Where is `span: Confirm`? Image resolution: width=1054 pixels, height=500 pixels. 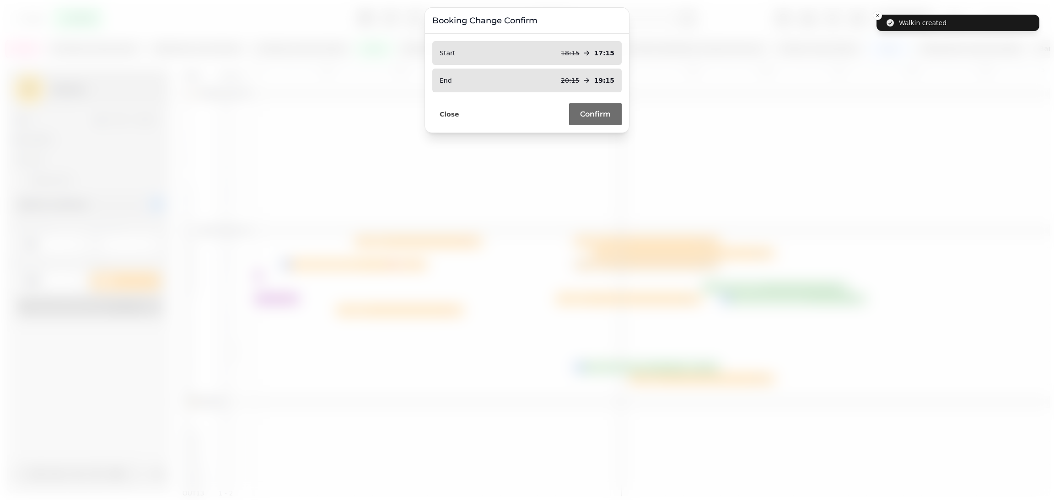 span: Confirm is located at coordinates (595, 114).